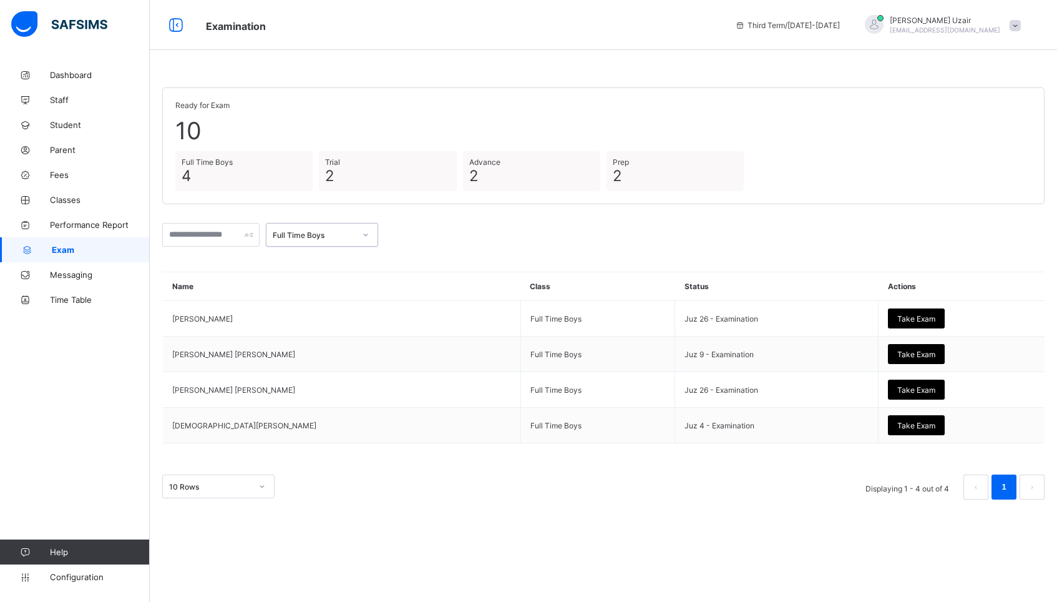 The height and width of the screenshot is (602, 1057). Describe the element at coordinates (100, 225) in the screenshot. I see `span: Performance Report` at that location.